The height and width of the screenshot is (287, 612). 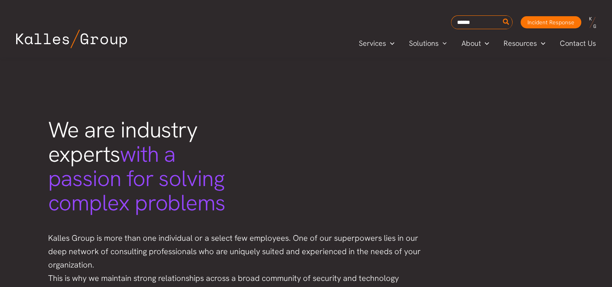 What do you see at coordinates (521, 43) in the screenshot?
I see `span: Resources` at bounding box center [521, 43].